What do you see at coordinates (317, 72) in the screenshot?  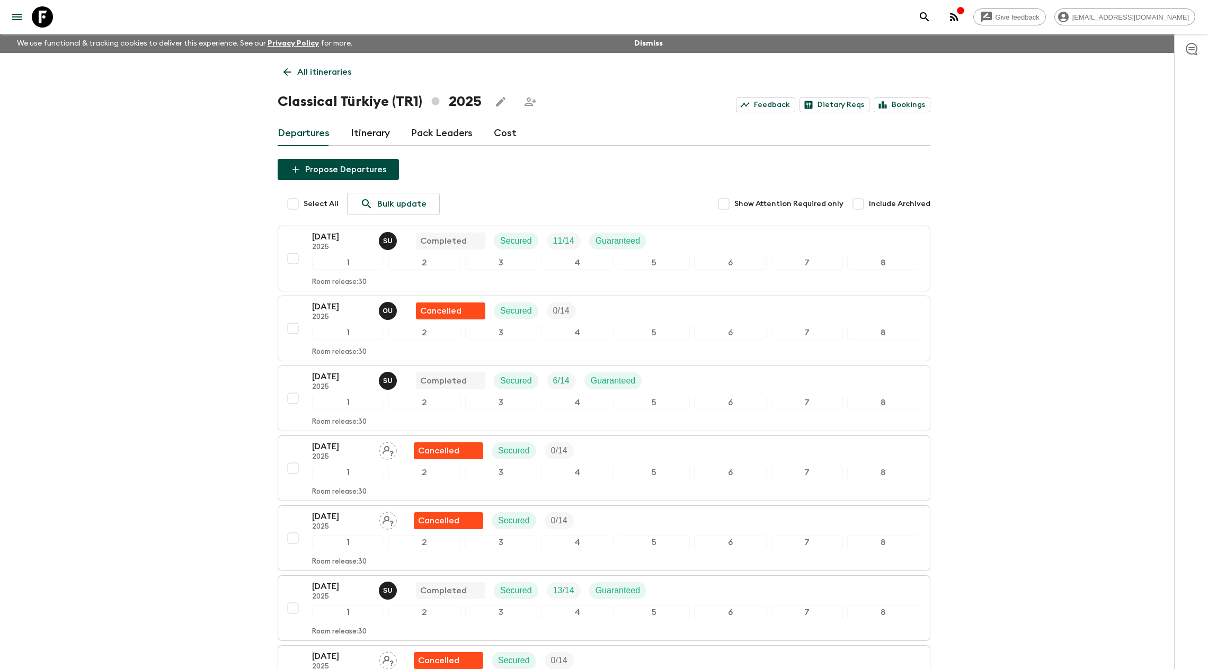 I see `a: All itineraries` at bounding box center [317, 72].